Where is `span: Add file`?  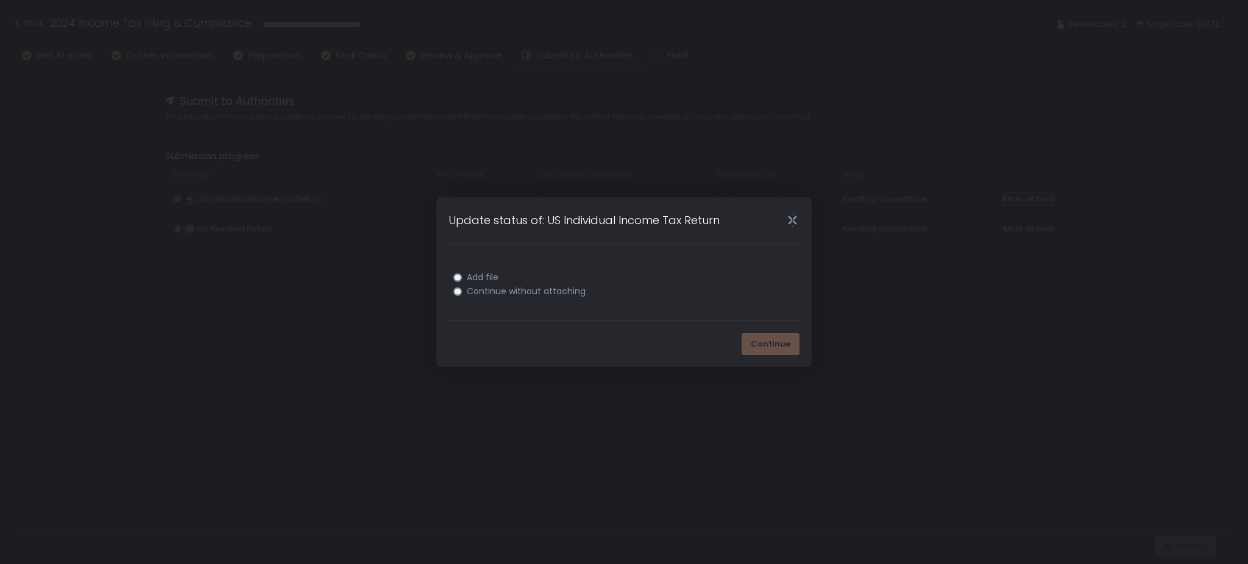
span: Add file is located at coordinates (482, 277).